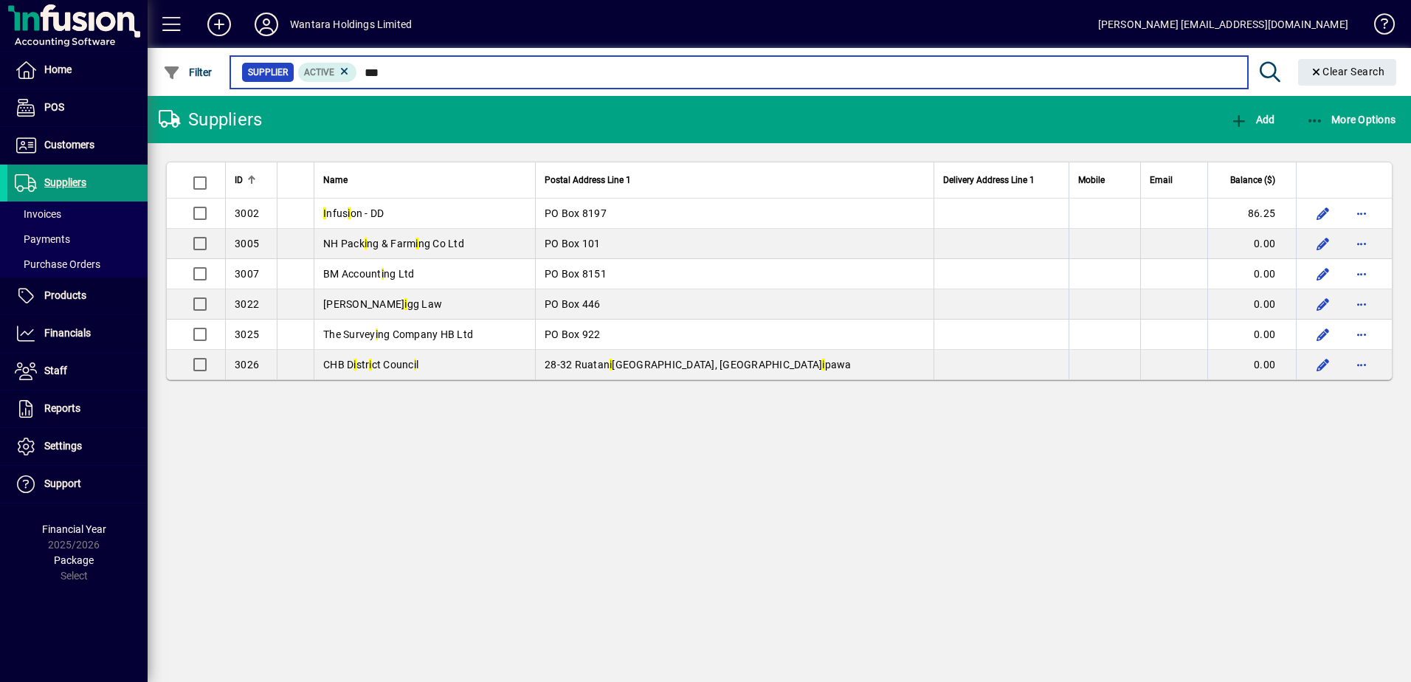 The height and width of the screenshot is (682, 1411). Describe the element at coordinates (1105, 180) in the screenshot. I see `div: Mobile` at that location.